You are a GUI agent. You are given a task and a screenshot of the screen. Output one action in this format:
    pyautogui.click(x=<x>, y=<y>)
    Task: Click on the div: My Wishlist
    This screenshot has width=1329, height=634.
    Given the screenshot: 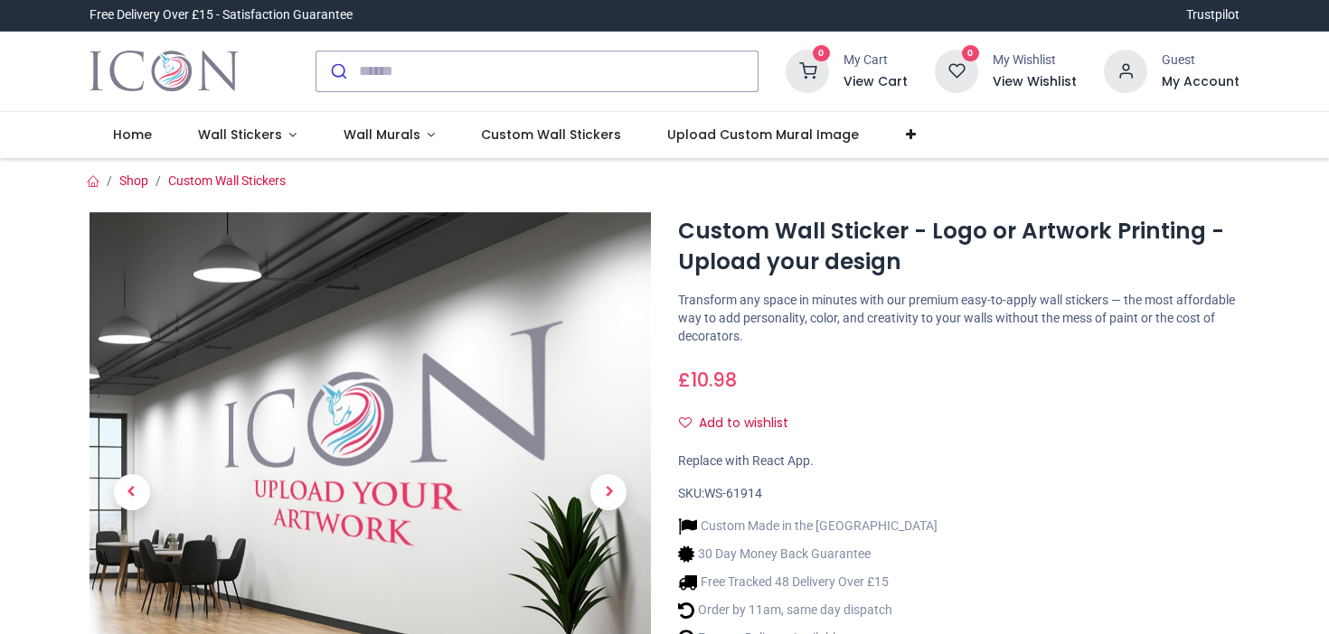 What is the action you would take?
    pyautogui.click(x=1034, y=61)
    